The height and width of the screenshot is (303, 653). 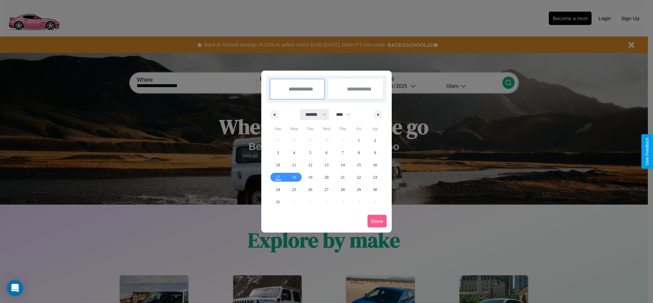 What do you see at coordinates (375, 140) in the screenshot?
I see `span: 2` at bounding box center [375, 140].